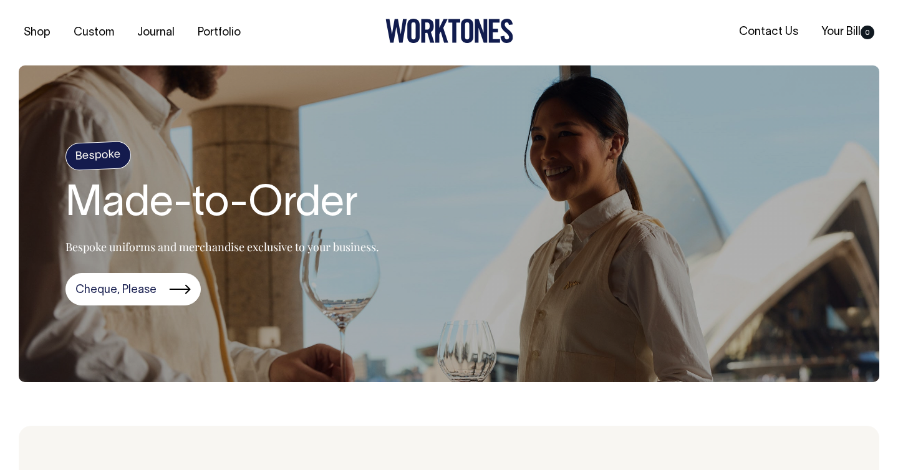 This screenshot has width=898, height=470. Describe the element at coordinates (37, 32) in the screenshot. I see `a: Shop` at that location.